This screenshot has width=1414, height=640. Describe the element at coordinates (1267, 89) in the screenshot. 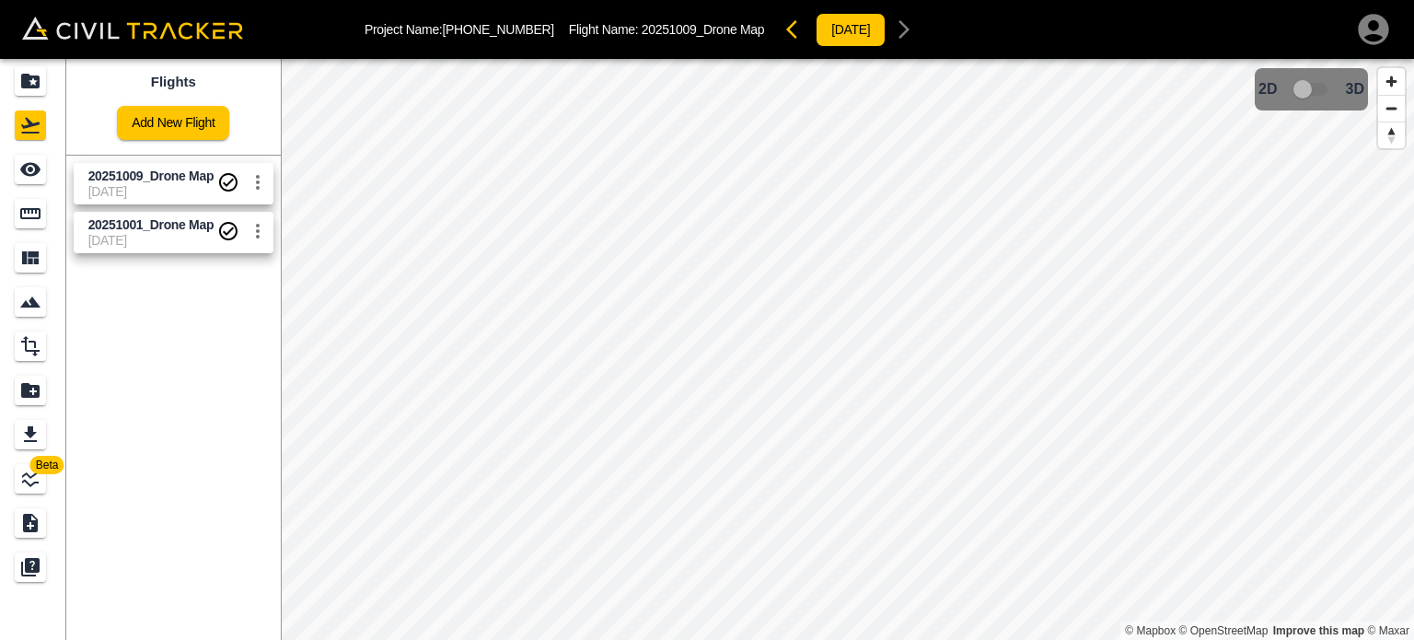

I see `span: 2D` at that location.